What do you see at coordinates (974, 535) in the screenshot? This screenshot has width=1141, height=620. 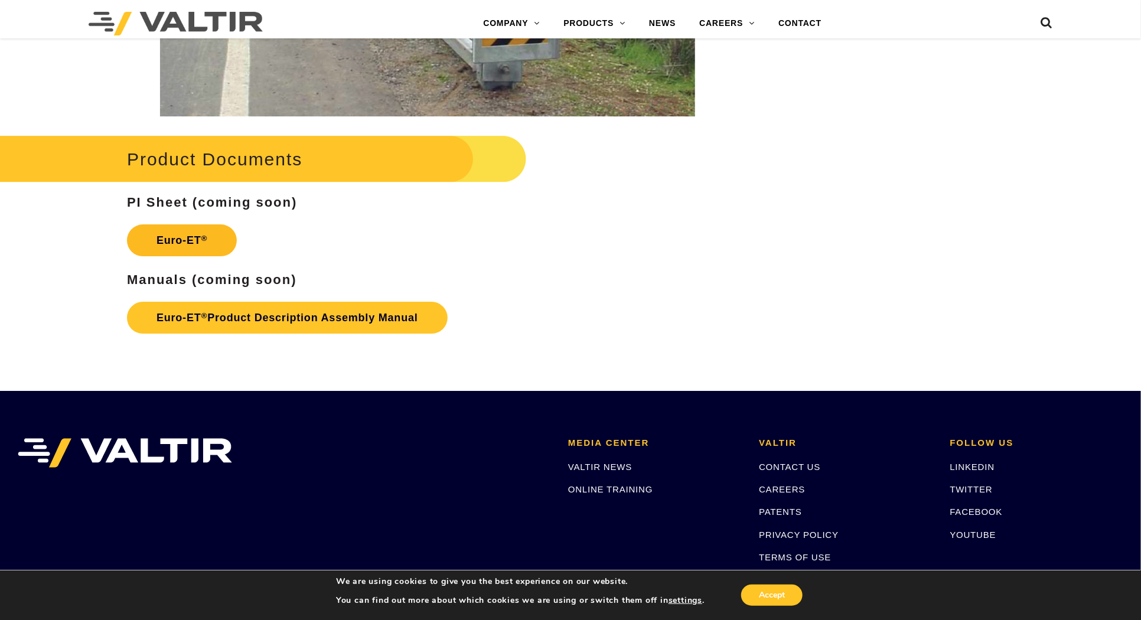 I see `a: YOUTUBE` at bounding box center [974, 535].